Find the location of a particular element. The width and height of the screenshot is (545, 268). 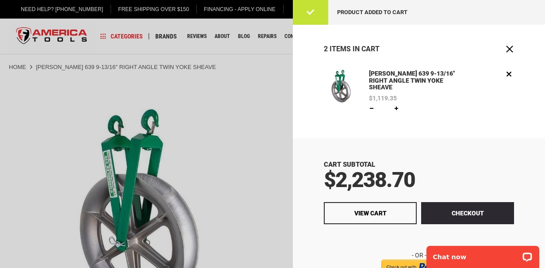

span: $2,238.70 is located at coordinates (369, 180).